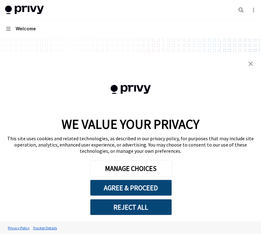  Describe the element at coordinates (131, 188) in the screenshot. I see `button: AGREE & PROCEED` at that location.